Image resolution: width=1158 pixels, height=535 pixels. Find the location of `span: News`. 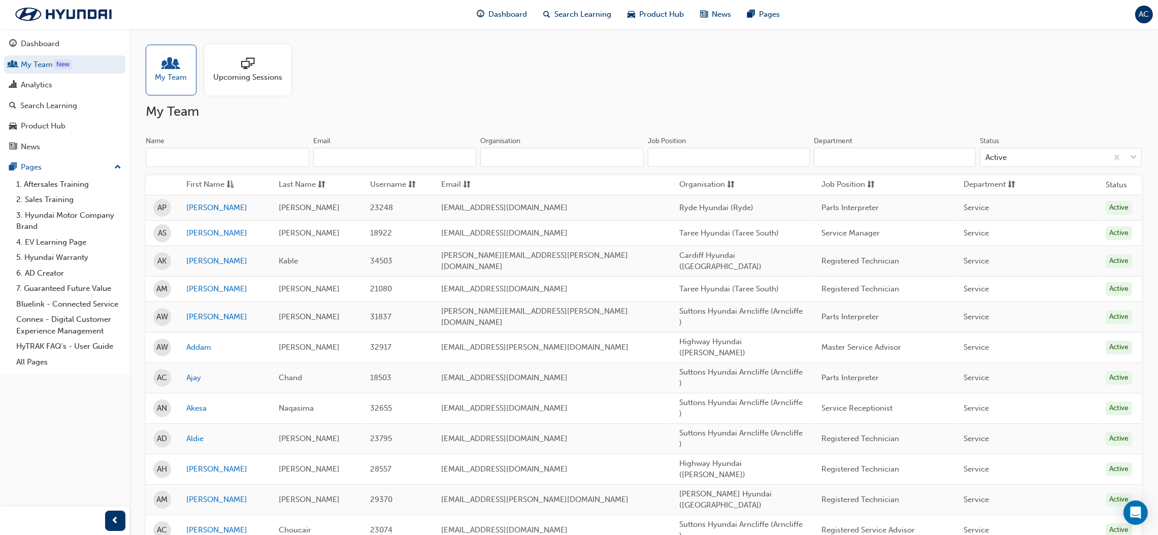

span: News is located at coordinates (722, 14).